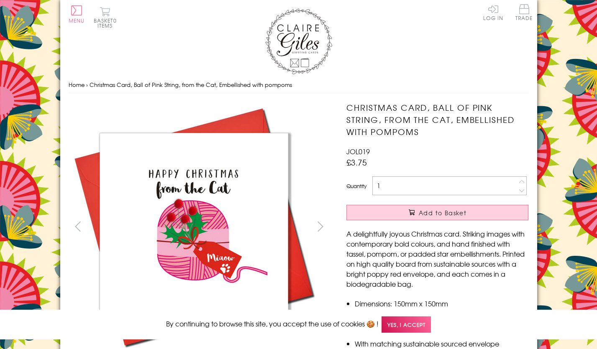 The height and width of the screenshot is (349, 597). What do you see at coordinates (441, 314) in the screenshot?
I see `li: Blank inside for your own message` at bounding box center [441, 314].